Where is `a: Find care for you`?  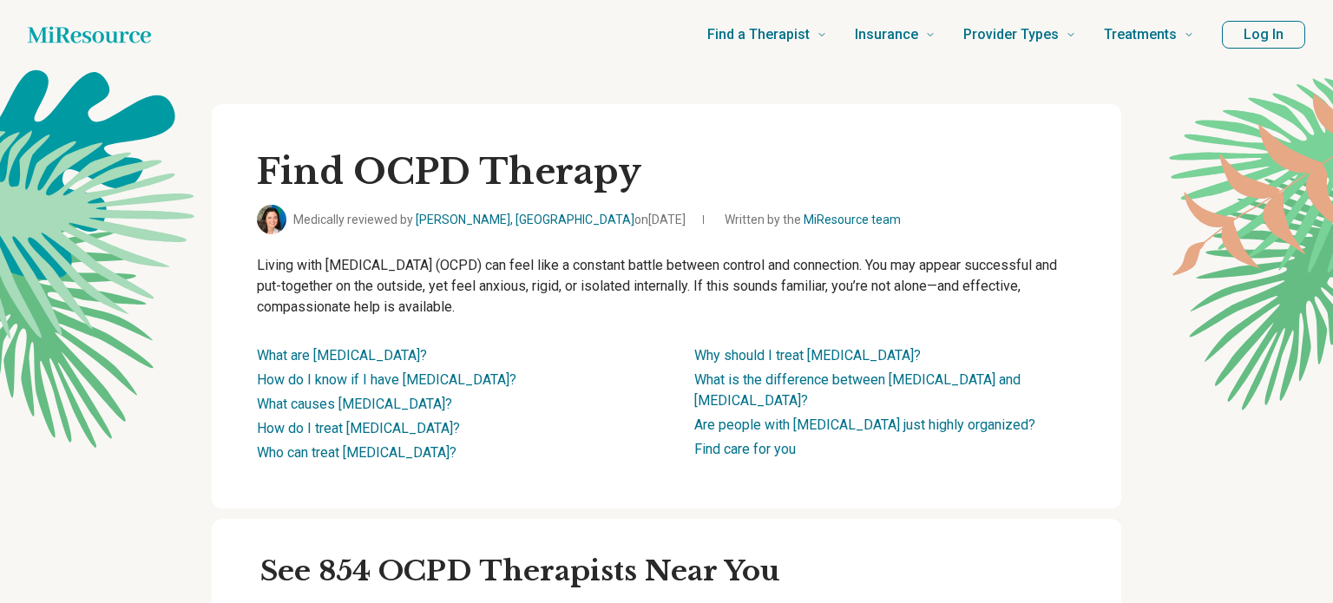 a: Find care for you is located at coordinates (745, 449).